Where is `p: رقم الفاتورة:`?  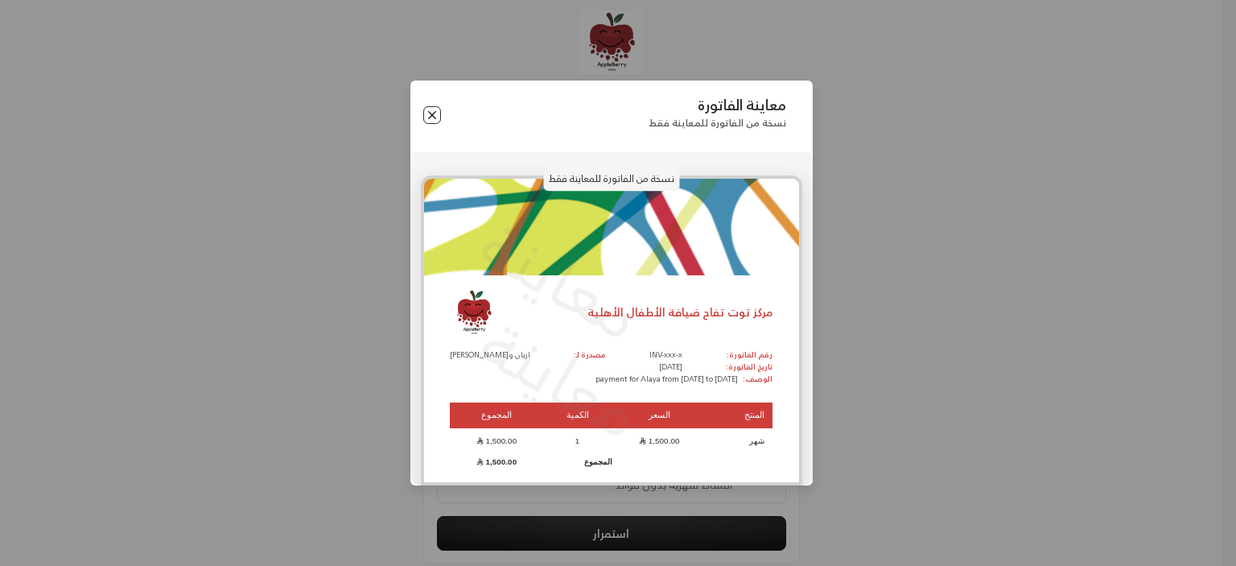
p: رقم الفاتورة: is located at coordinates (749, 355).